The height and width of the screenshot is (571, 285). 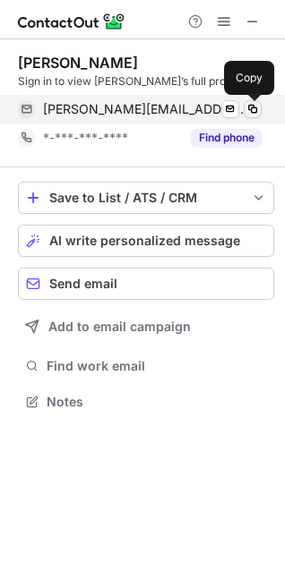 I want to click on button: AI write personalized message, so click(x=146, y=241).